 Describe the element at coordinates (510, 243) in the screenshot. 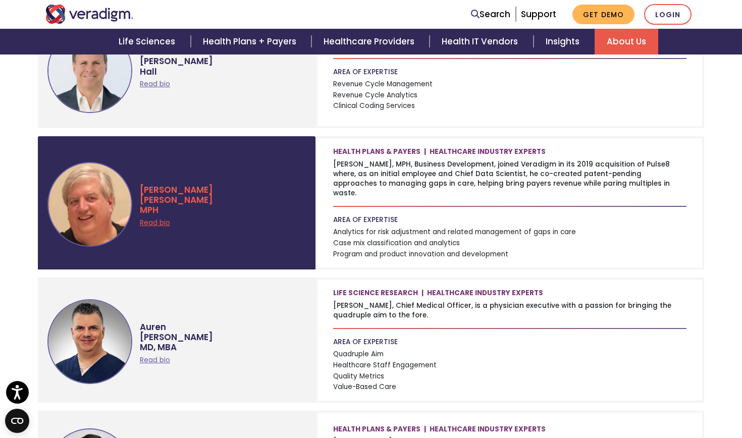

I see `span: Case mix classification and analytics` at that location.